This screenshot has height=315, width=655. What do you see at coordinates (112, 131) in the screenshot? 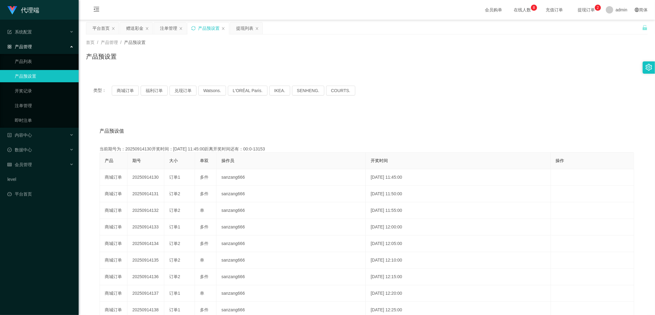
I see `span: 产品预设值` at bounding box center [112, 131].